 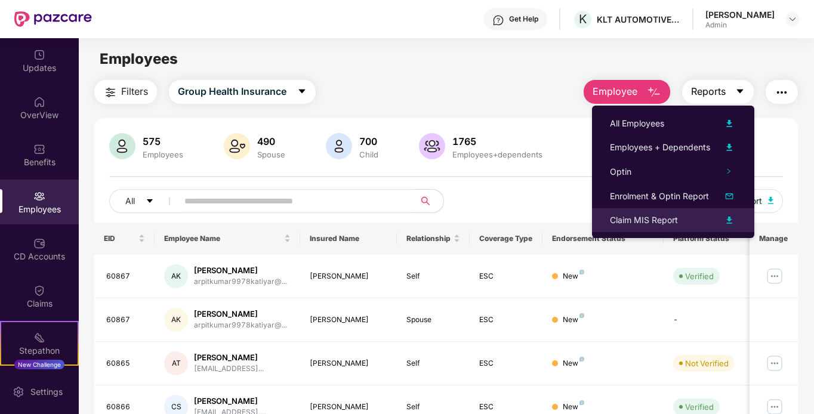 I want to click on div: All Employees, so click(x=637, y=123).